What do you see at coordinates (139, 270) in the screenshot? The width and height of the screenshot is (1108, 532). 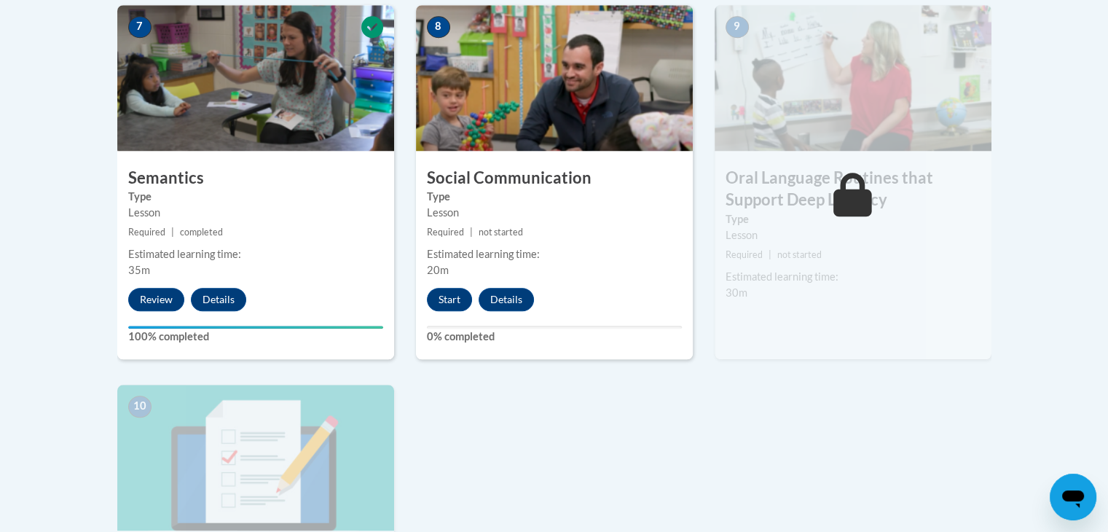 I see `span: 35m` at bounding box center [139, 270].